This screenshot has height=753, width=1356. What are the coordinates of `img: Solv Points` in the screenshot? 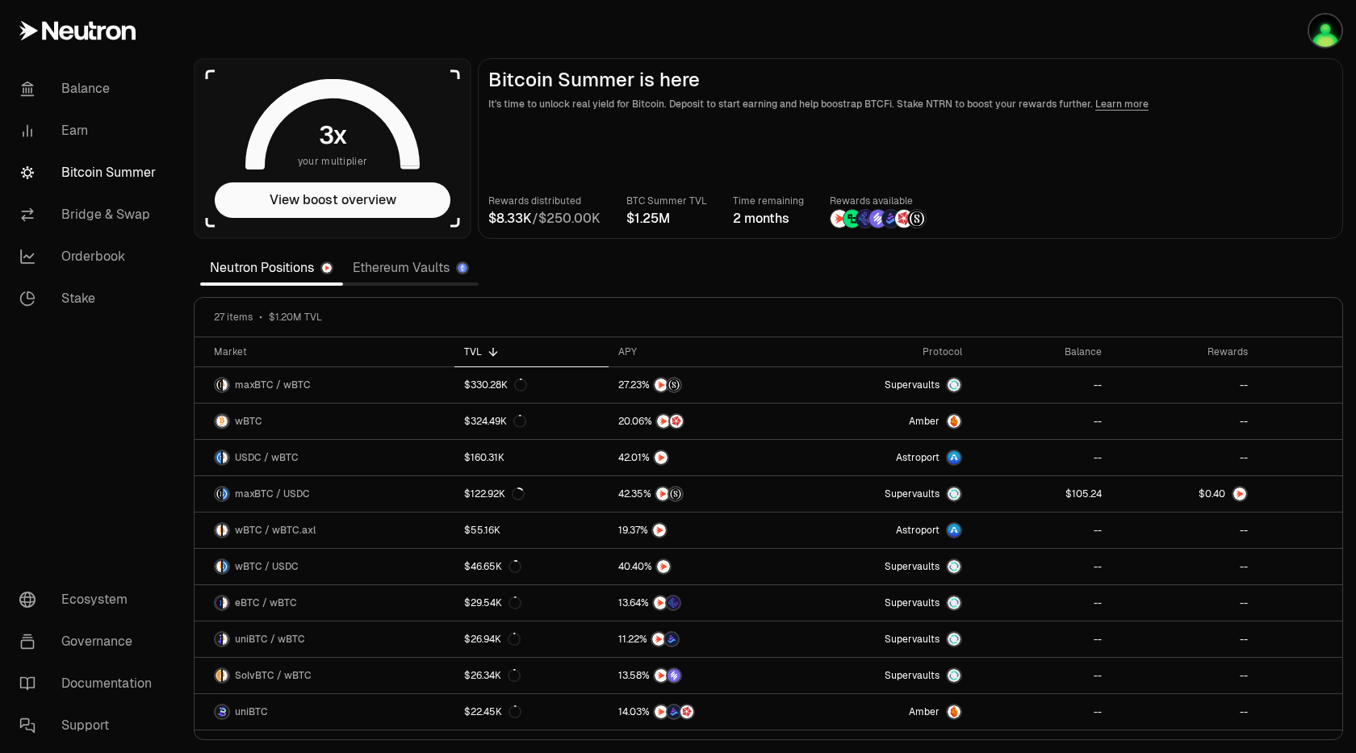 It's located at (878, 219).